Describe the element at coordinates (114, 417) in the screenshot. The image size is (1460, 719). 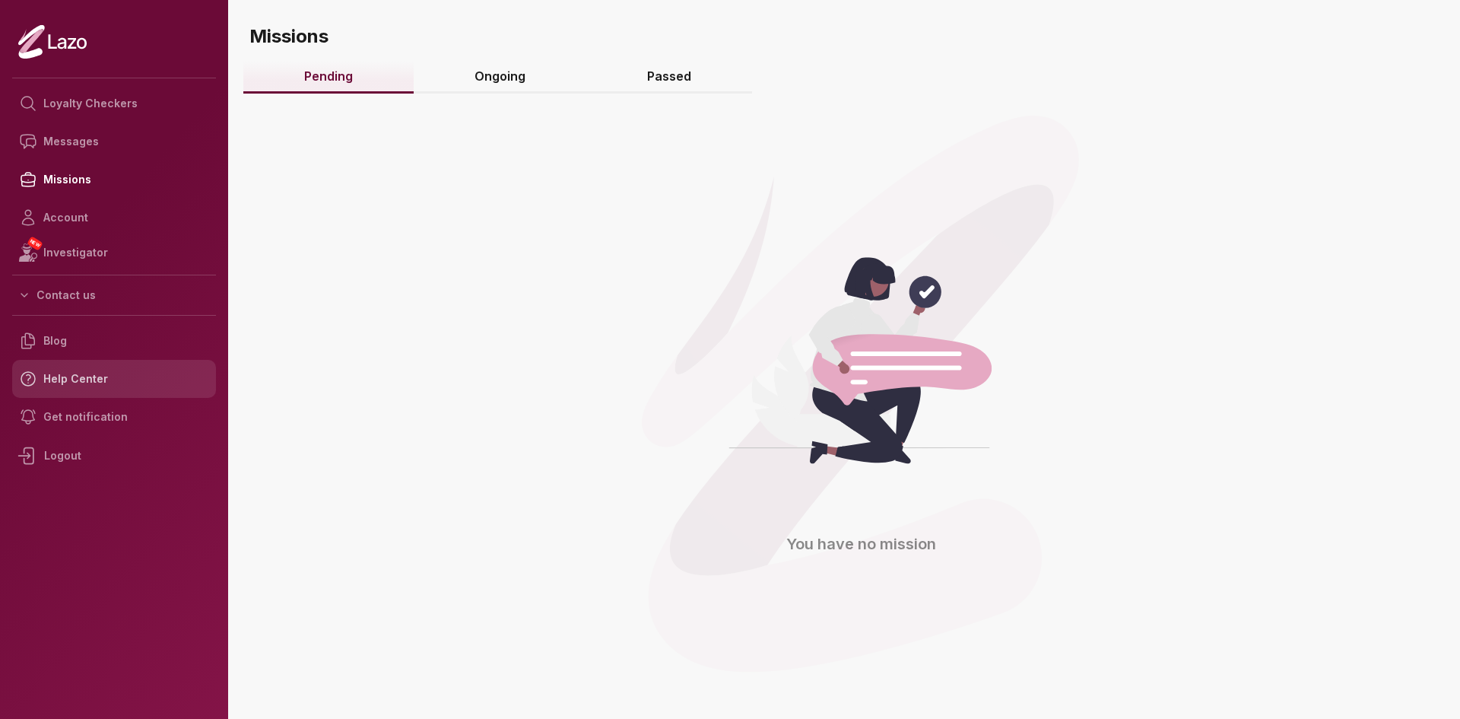
I see `a: Get notification` at that location.